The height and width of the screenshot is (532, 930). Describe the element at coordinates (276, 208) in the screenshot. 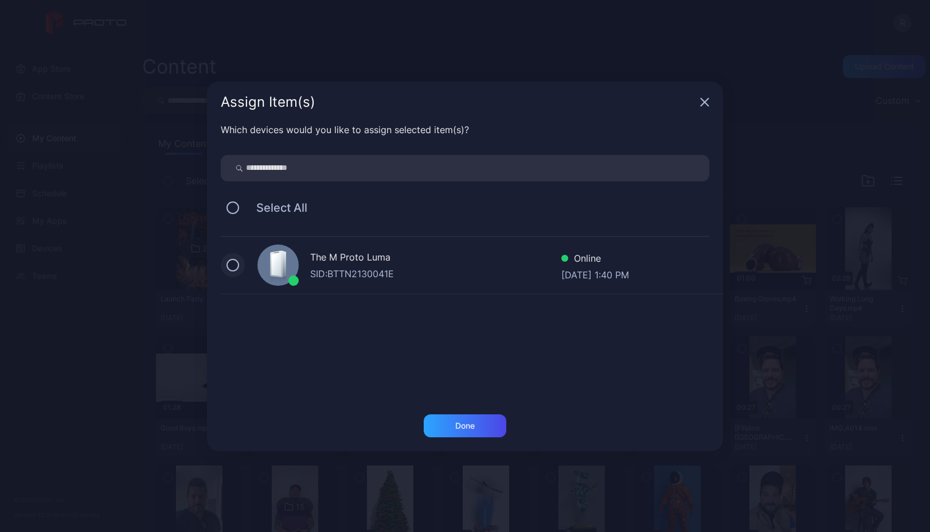

I see `span: Select All` at that location.